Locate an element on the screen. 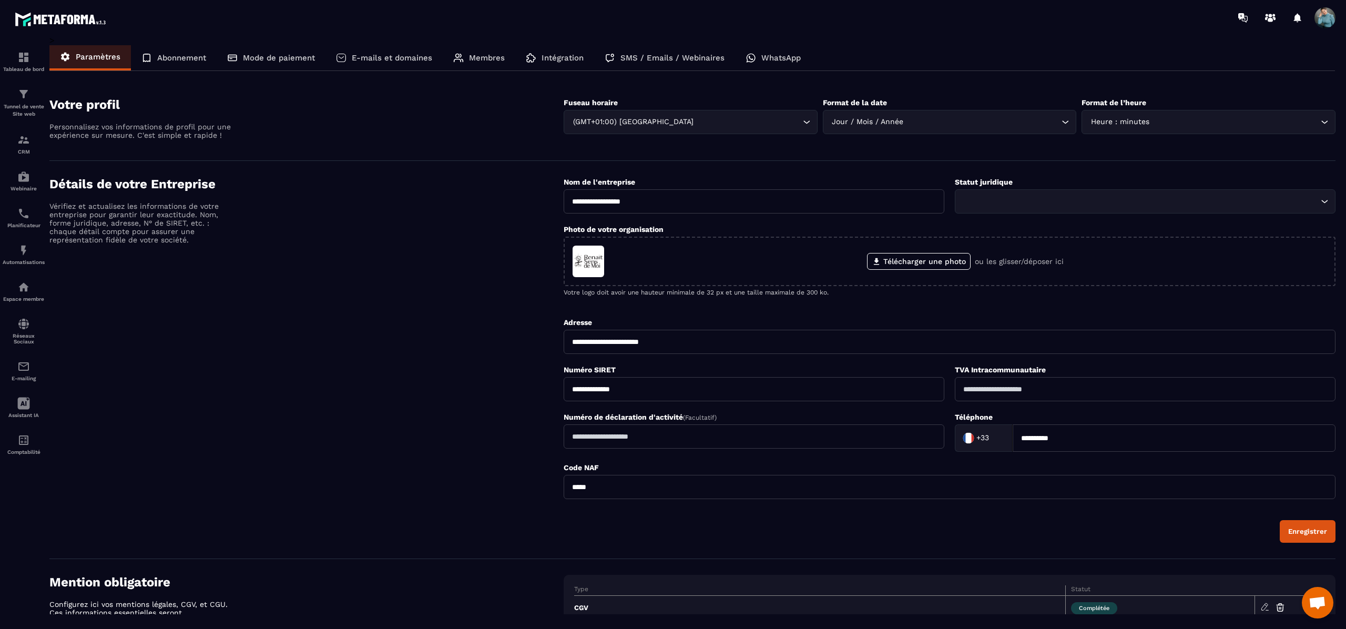 The image size is (1346, 629). label: Télécharger une photo is located at coordinates (918, 261).